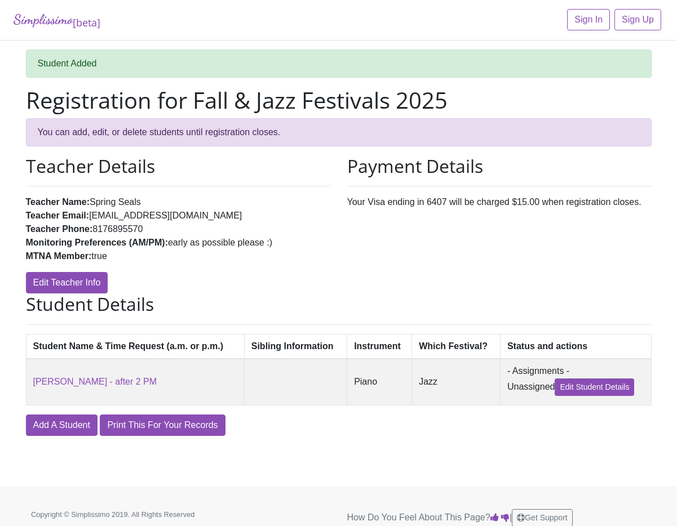 The image size is (677, 526). Describe the element at coordinates (456, 382) in the screenshot. I see `td: Jazz` at that location.